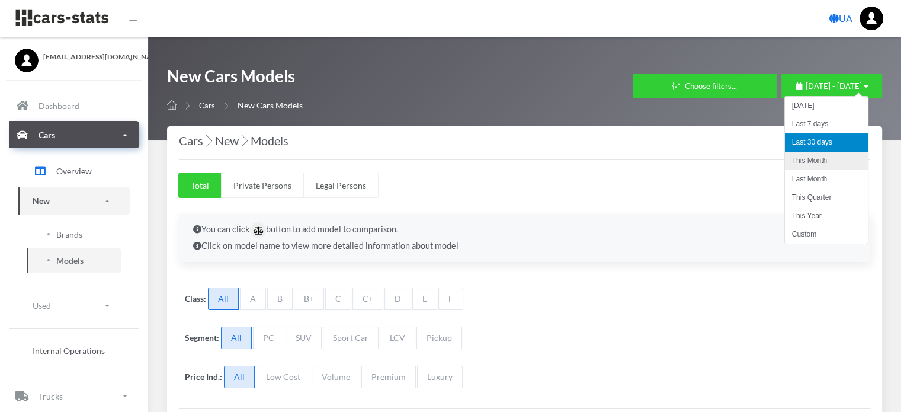  I want to click on p: New, so click(41, 201).